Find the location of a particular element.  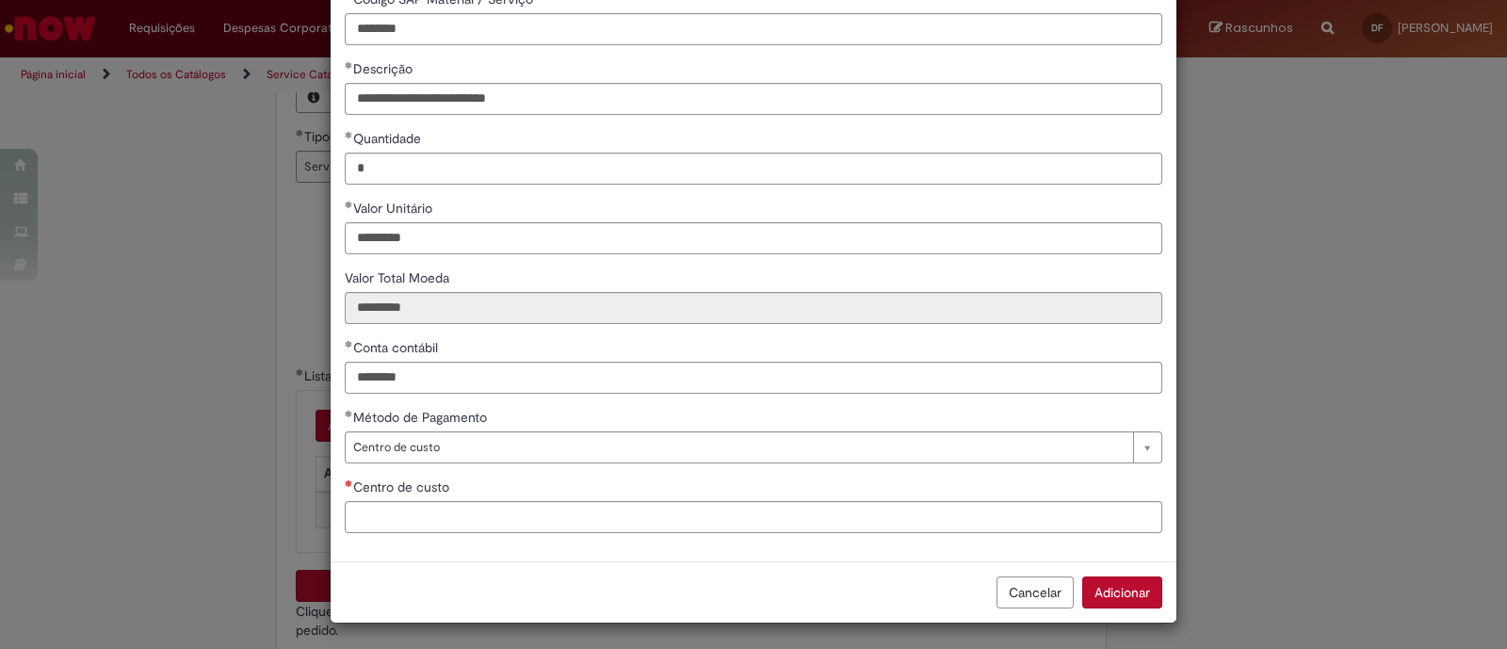

input: Valor Total Moeda is located at coordinates (754, 308).